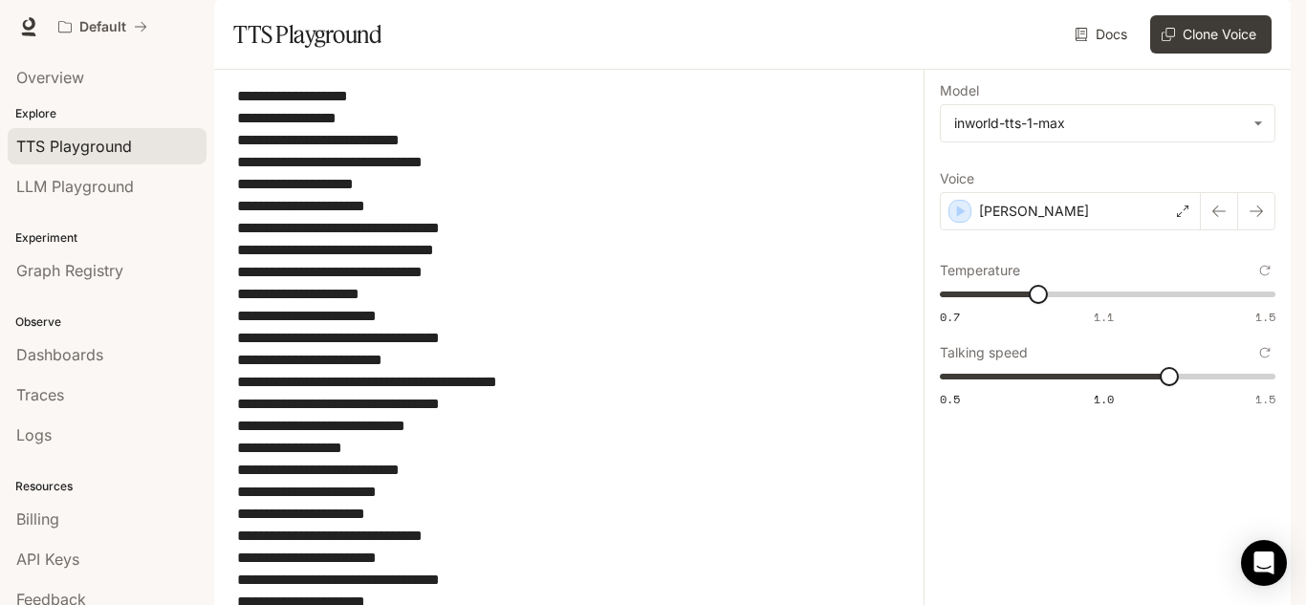 The width and height of the screenshot is (1306, 605). I want to click on p: Model, so click(959, 91).